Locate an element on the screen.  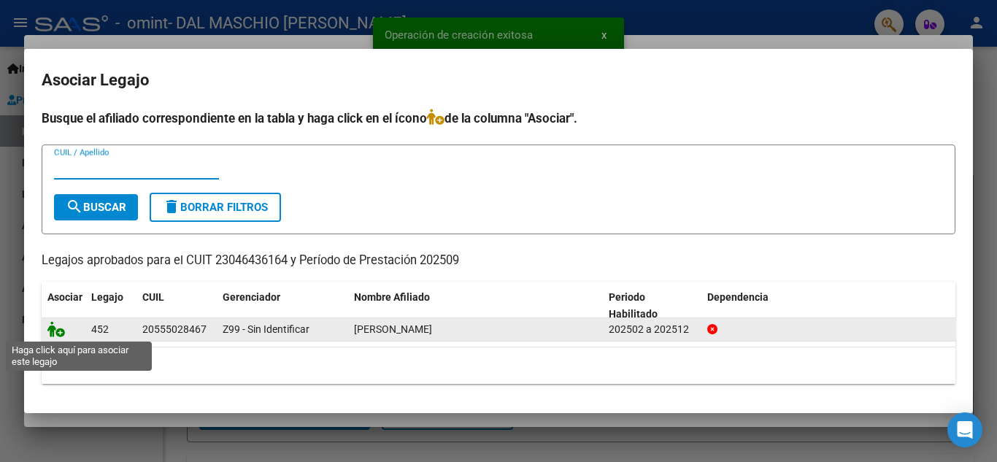
span: 452 is located at coordinates (100, 329).